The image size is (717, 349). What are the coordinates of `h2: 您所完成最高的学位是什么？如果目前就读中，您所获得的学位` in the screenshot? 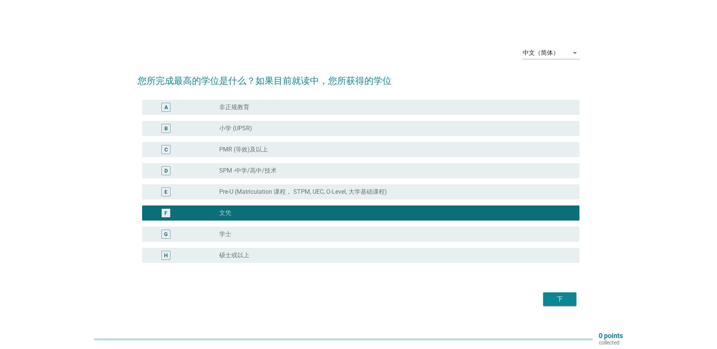 It's located at (358, 77).